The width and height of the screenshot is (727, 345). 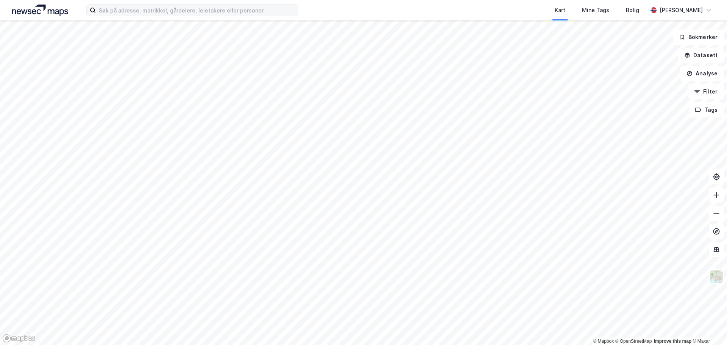 What do you see at coordinates (632, 10) in the screenshot?
I see `div: Bolig` at bounding box center [632, 10].